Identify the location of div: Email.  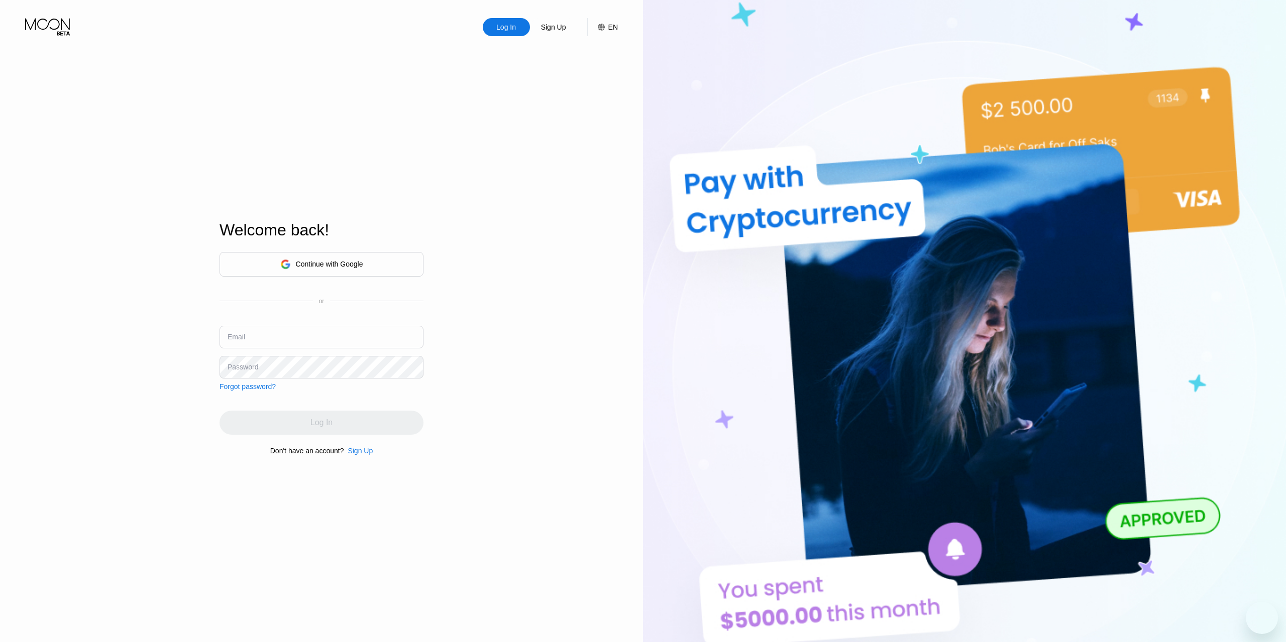
(236, 337).